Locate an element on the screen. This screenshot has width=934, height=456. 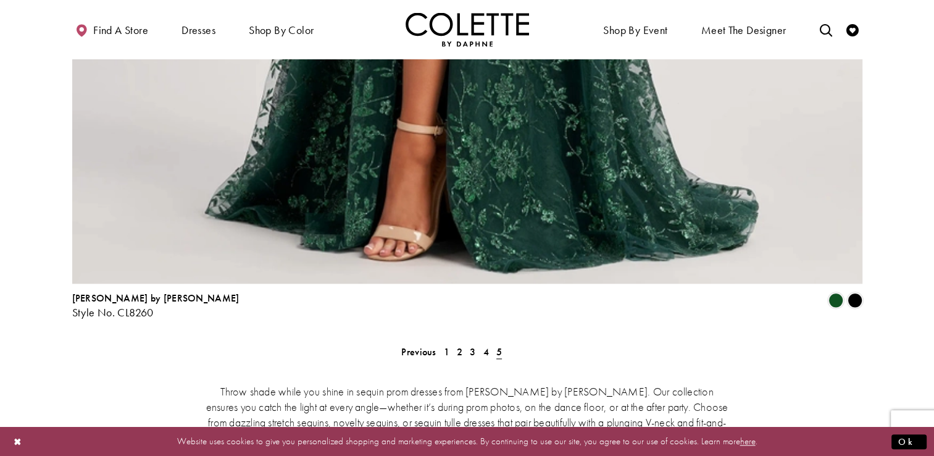
span: 1 is located at coordinates (446, 351).